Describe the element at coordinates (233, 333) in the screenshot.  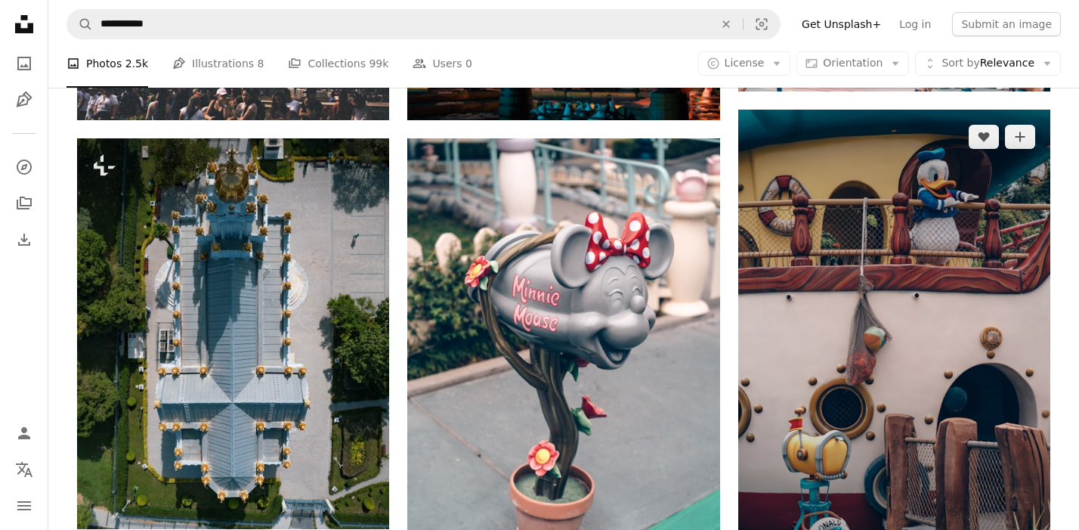
I see `img: an aerial view of a building with a clock tower` at that location.